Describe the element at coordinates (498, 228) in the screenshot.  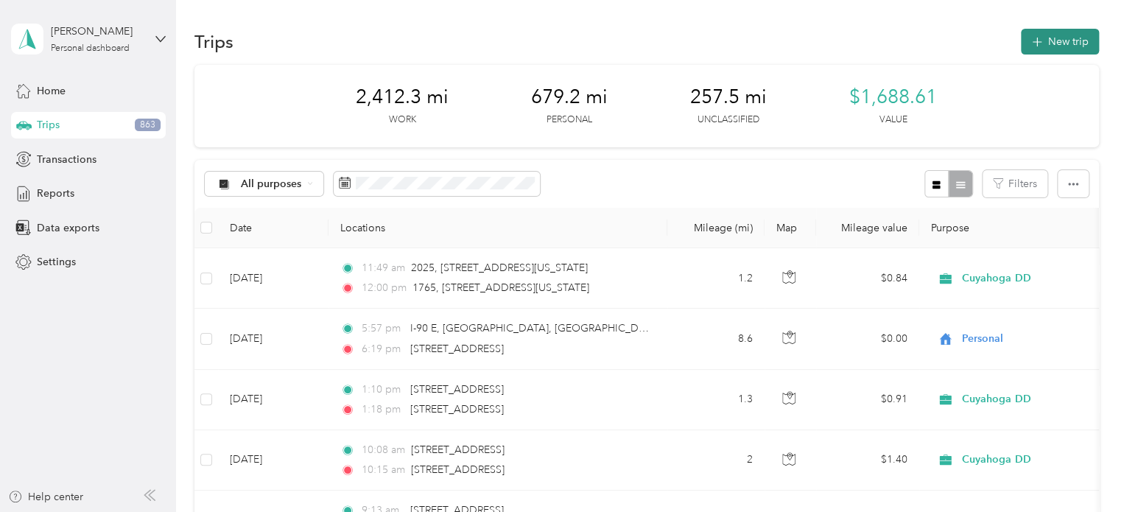
I see `th: Locations` at that location.